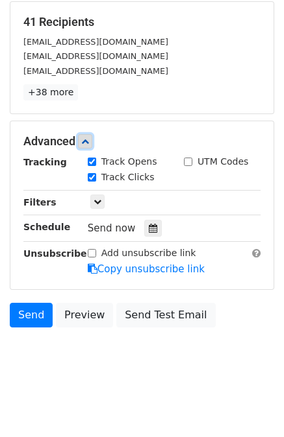 This screenshot has height=437, width=284. What do you see at coordinates (149, 253) in the screenshot?
I see `label: Add unsubscribe link` at bounding box center [149, 253].